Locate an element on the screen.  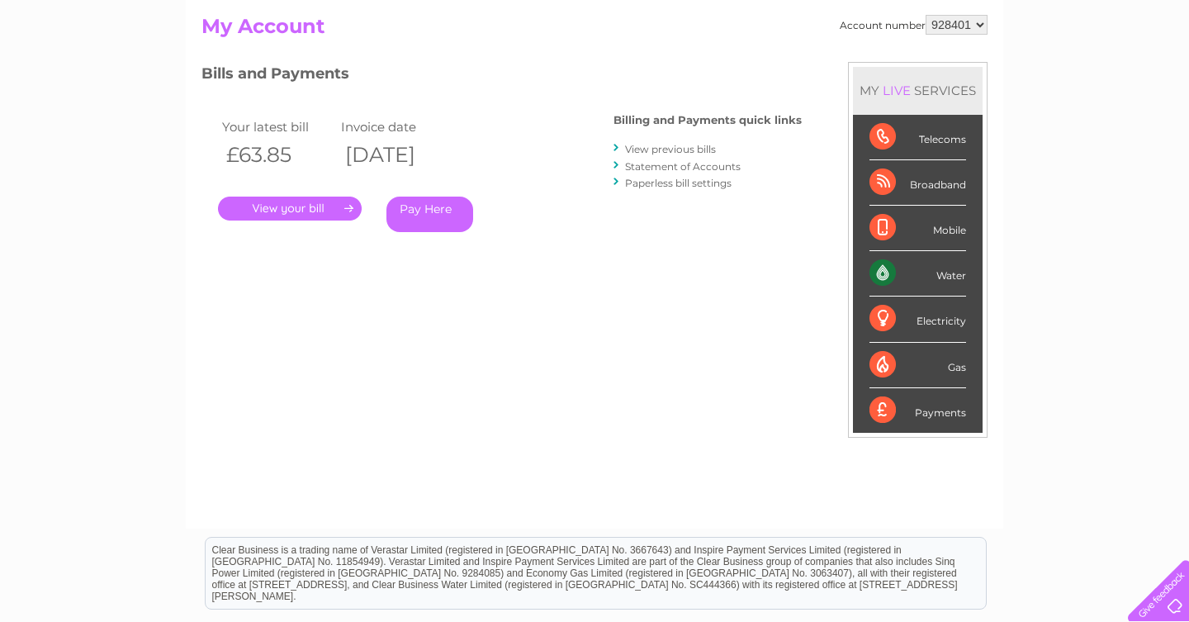
div: Electricity is located at coordinates (917, 319).